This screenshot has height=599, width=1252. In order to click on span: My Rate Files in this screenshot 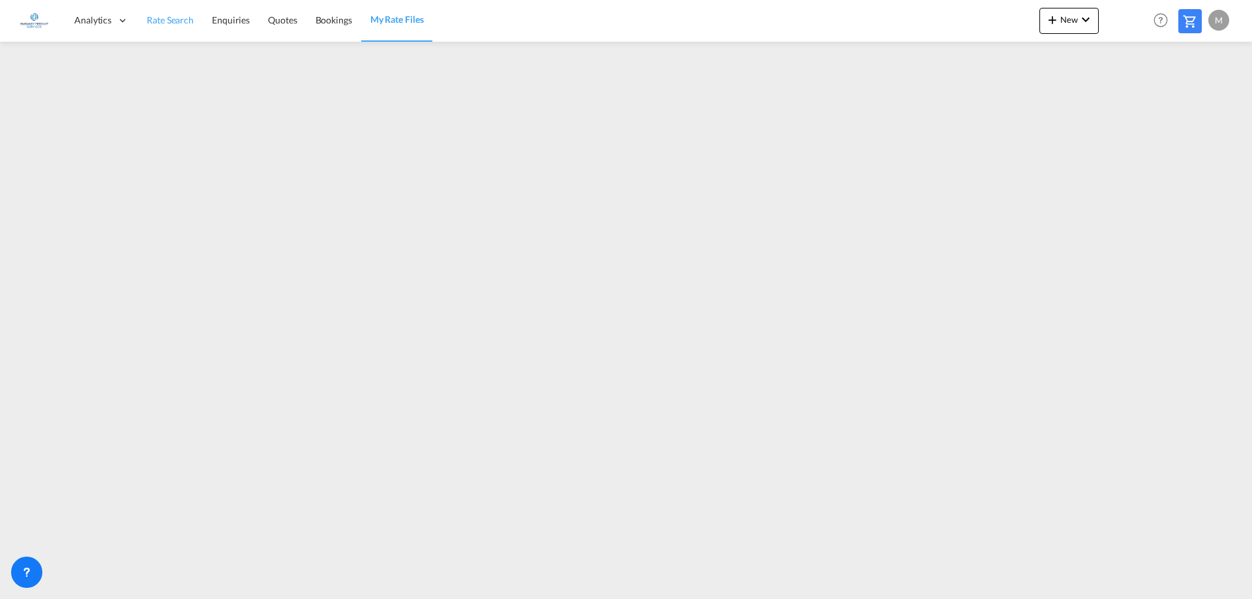, I will do `click(397, 19)`.